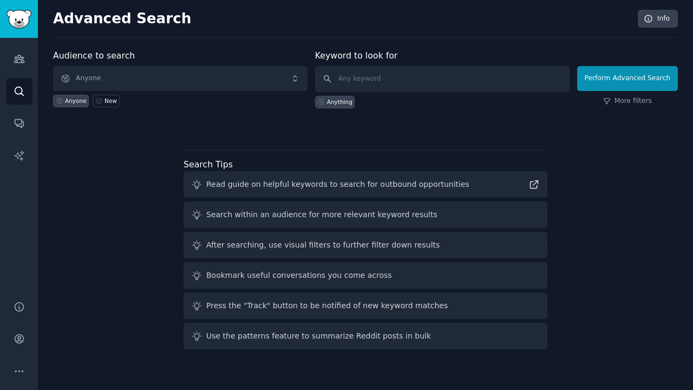 This screenshot has height=390, width=693. Describe the element at coordinates (356, 55) in the screenshot. I see `label: Keyword to look for` at that location.